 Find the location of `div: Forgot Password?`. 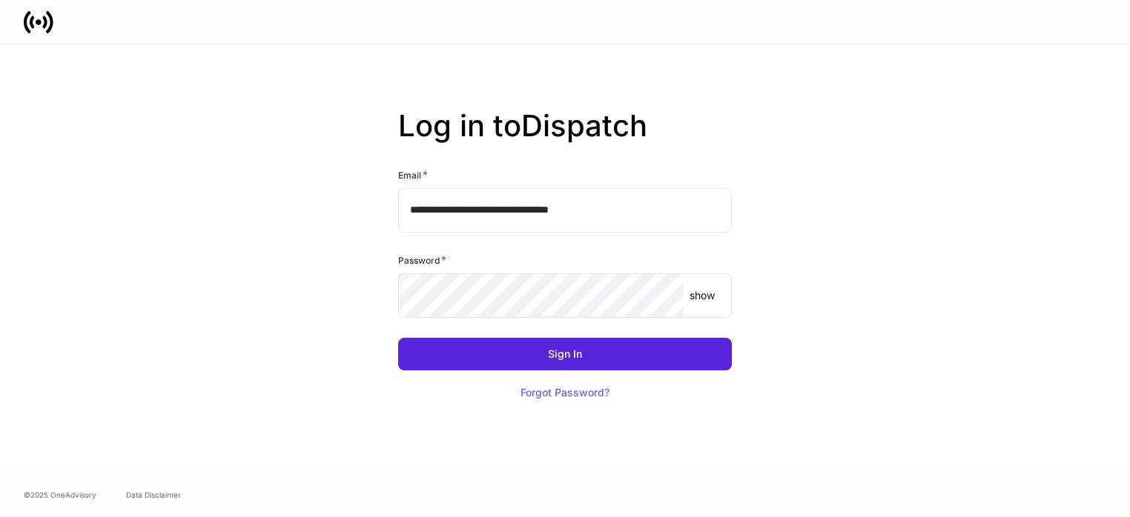

div: Forgot Password? is located at coordinates (565, 393).